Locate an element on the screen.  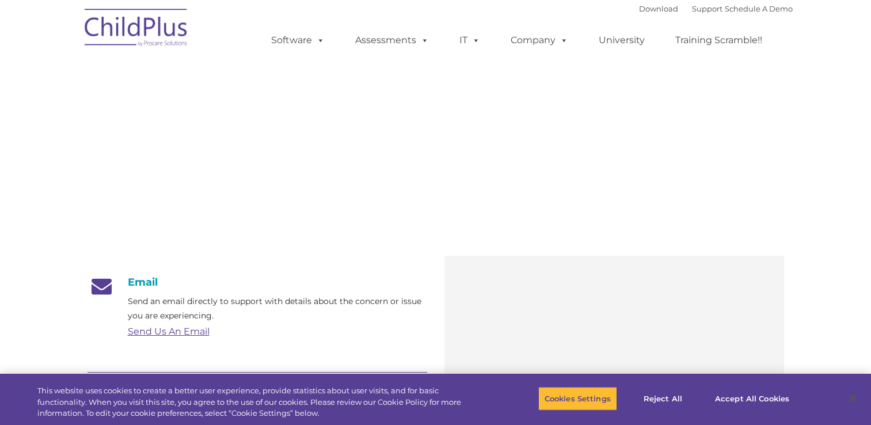
a: Training Scramble!! is located at coordinates (719, 40).